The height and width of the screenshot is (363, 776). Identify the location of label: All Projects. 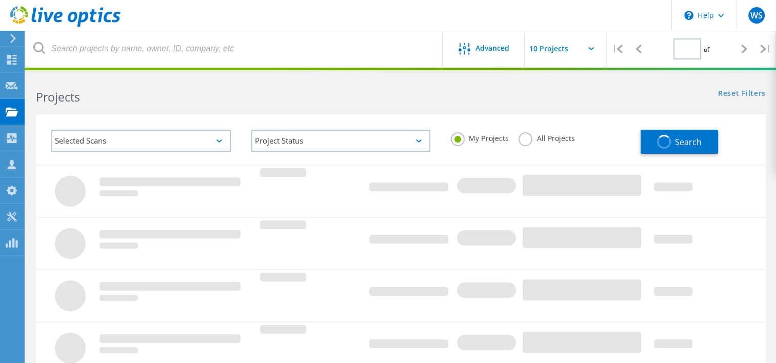
(547, 137).